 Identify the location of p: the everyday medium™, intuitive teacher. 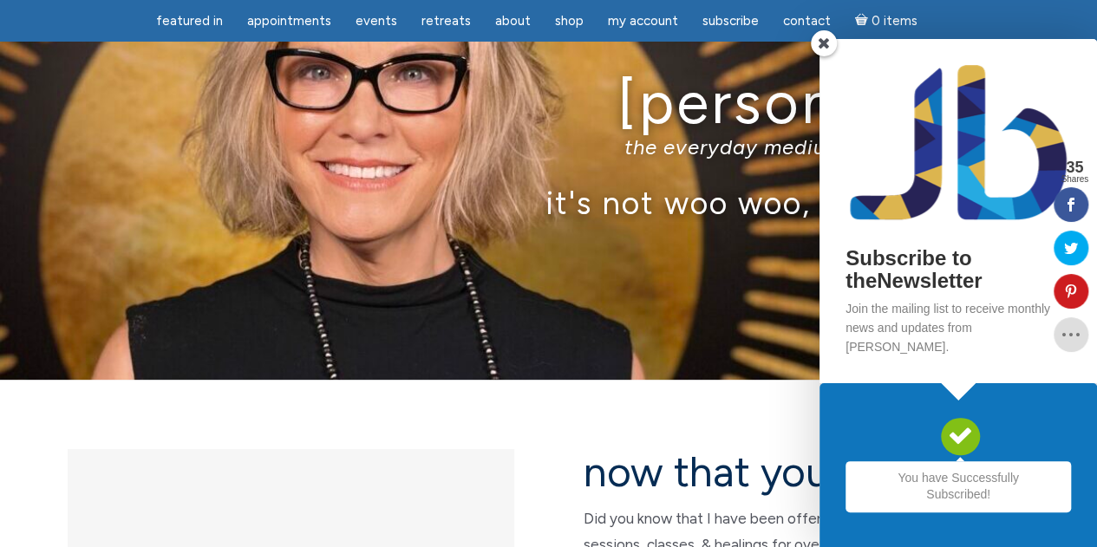
(549, 147).